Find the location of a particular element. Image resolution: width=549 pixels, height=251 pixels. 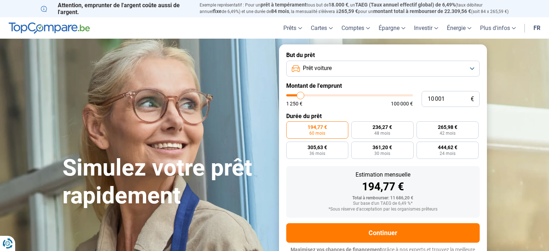

div: Total à rembourser: 11 686,20 € is located at coordinates (383, 198).